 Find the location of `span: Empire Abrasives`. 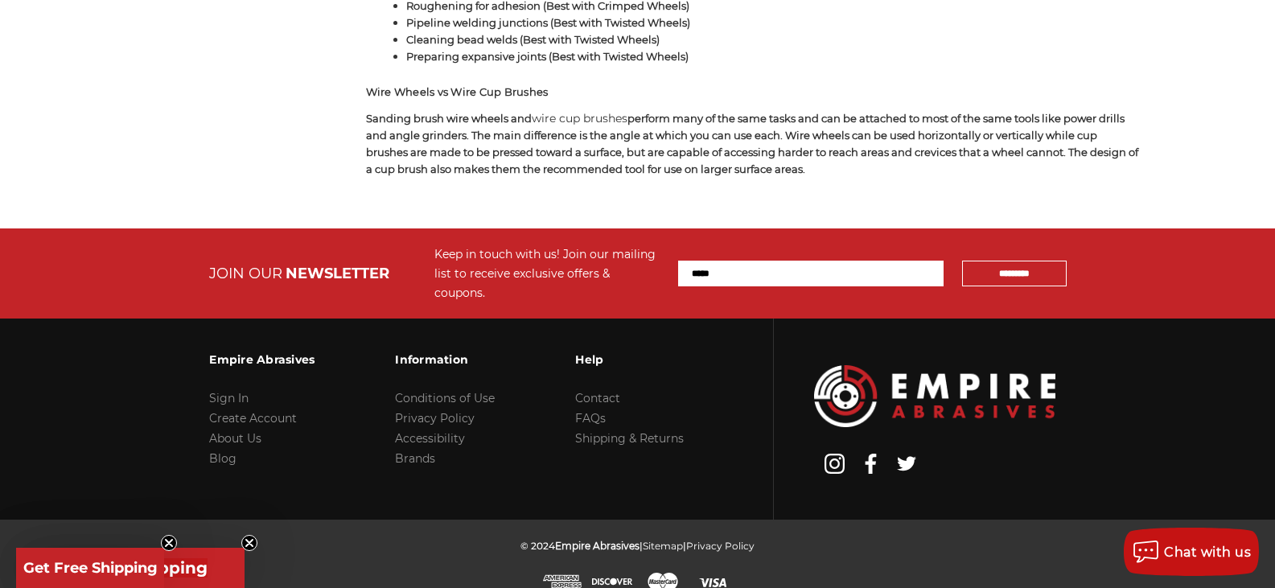

span: Empire Abrasives is located at coordinates (597, 545).